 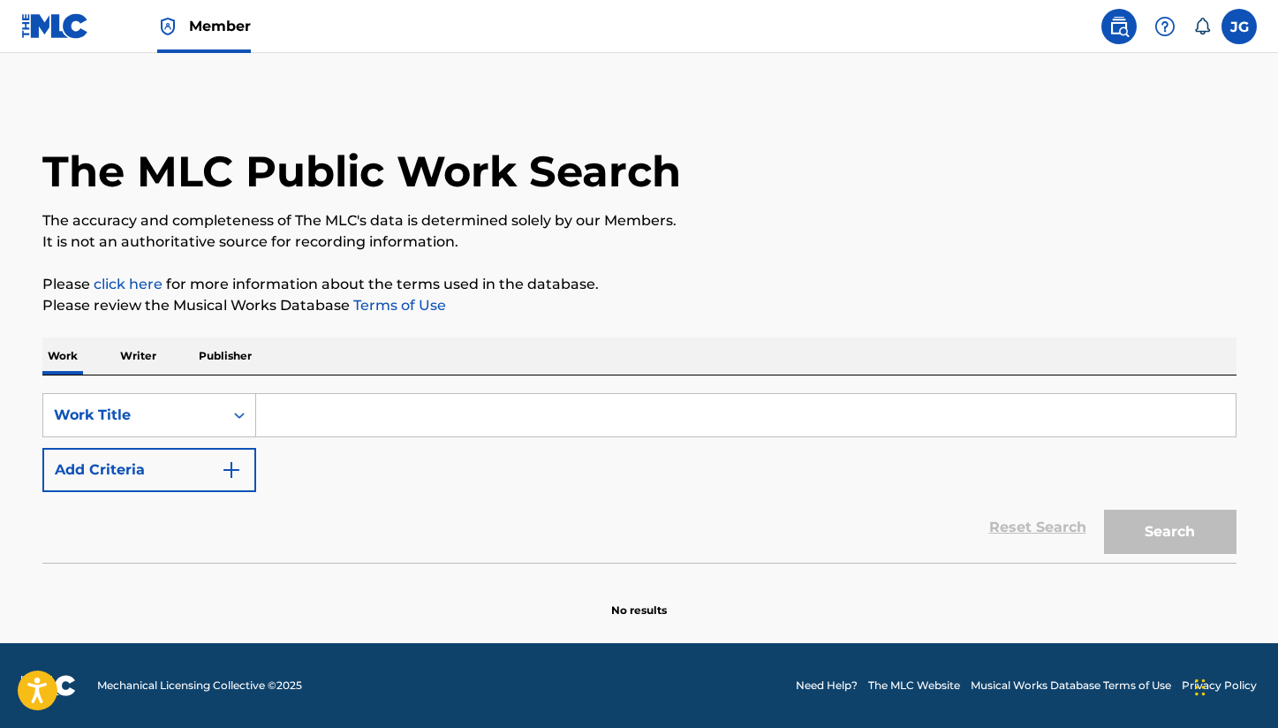 I want to click on a: Privacy Policy, so click(x=1219, y=685).